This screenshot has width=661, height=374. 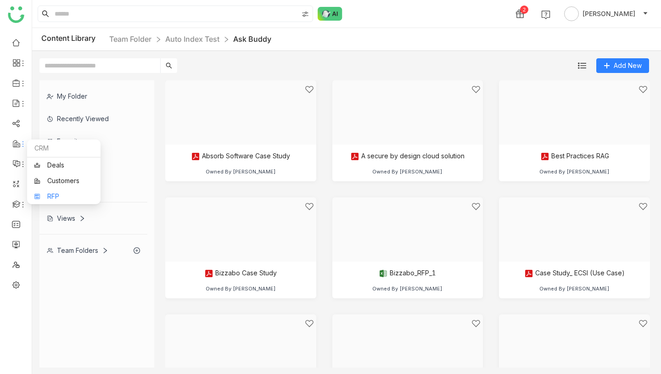 I want to click on button: Add New, so click(x=622, y=66).